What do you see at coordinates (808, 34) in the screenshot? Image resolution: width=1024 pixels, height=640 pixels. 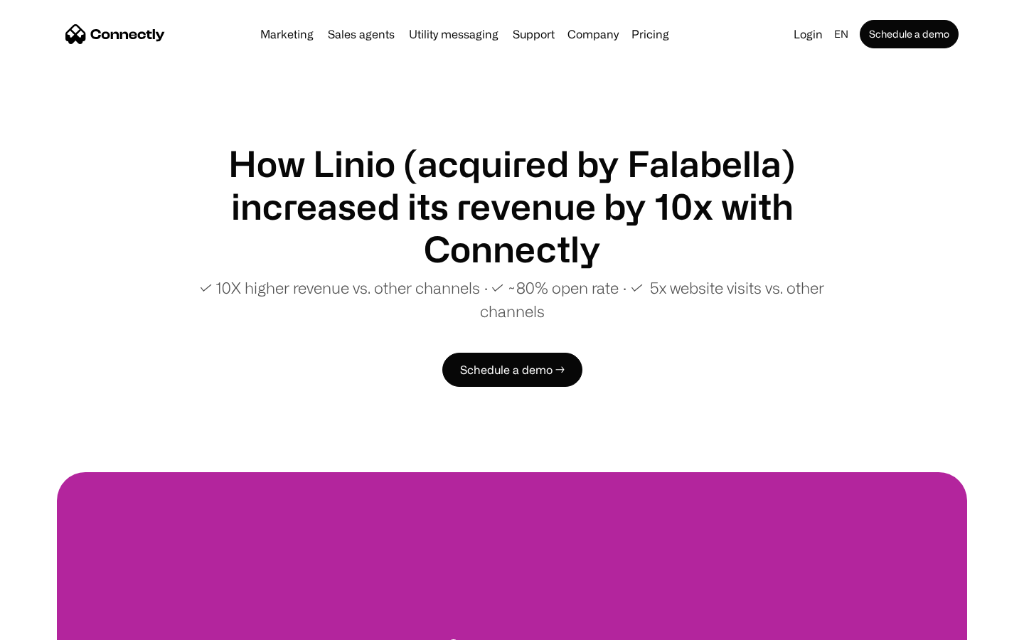 I see `a: Login` at bounding box center [808, 34].